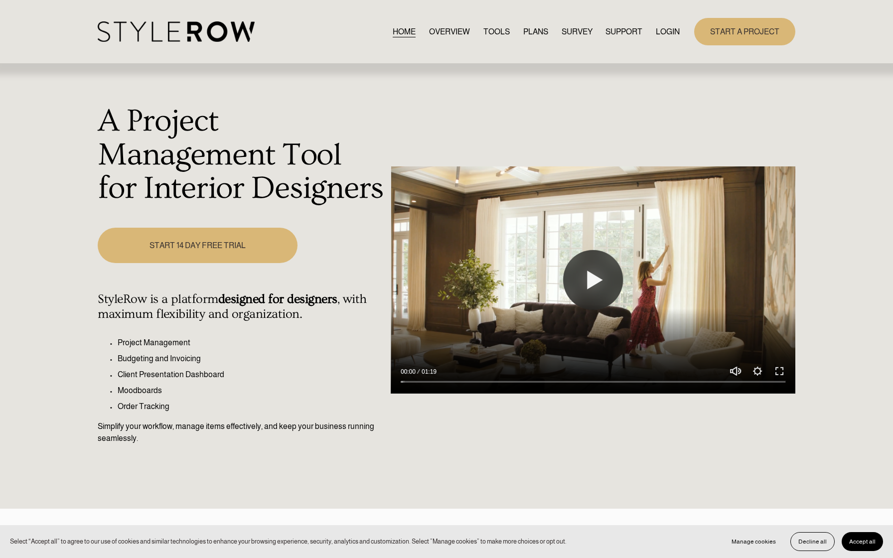 Image resolution: width=893 pixels, height=558 pixels. Describe the element at coordinates (288, 541) in the screenshot. I see `p: Select “Accept all” to agree to our use of cookies and similar technologies to enhance your brows...` at that location.